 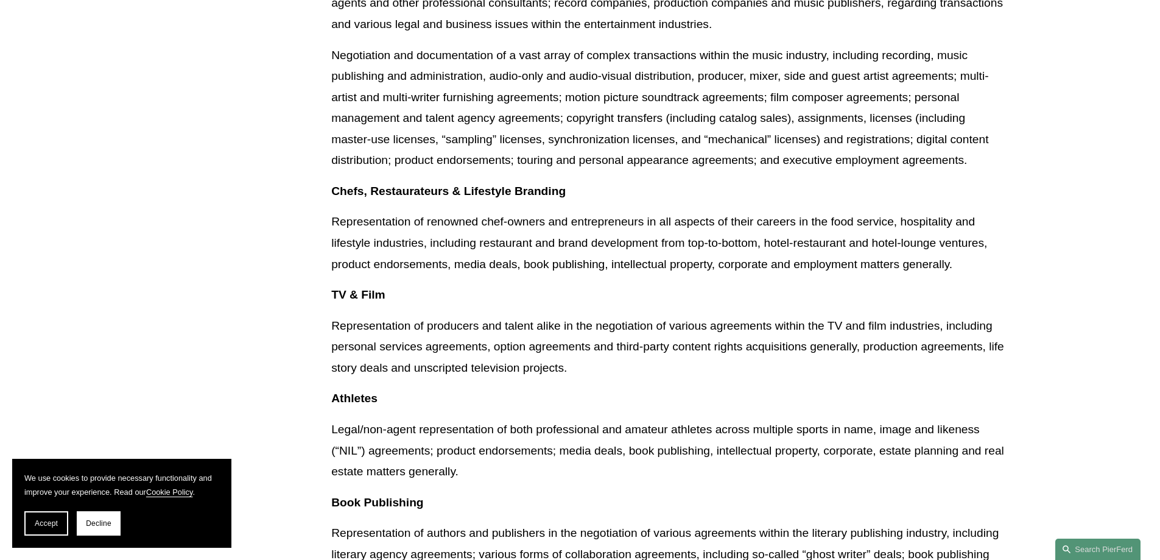 What do you see at coordinates (122, 503) in the screenshot?
I see `section: Cookie banner` at bounding box center [122, 503].